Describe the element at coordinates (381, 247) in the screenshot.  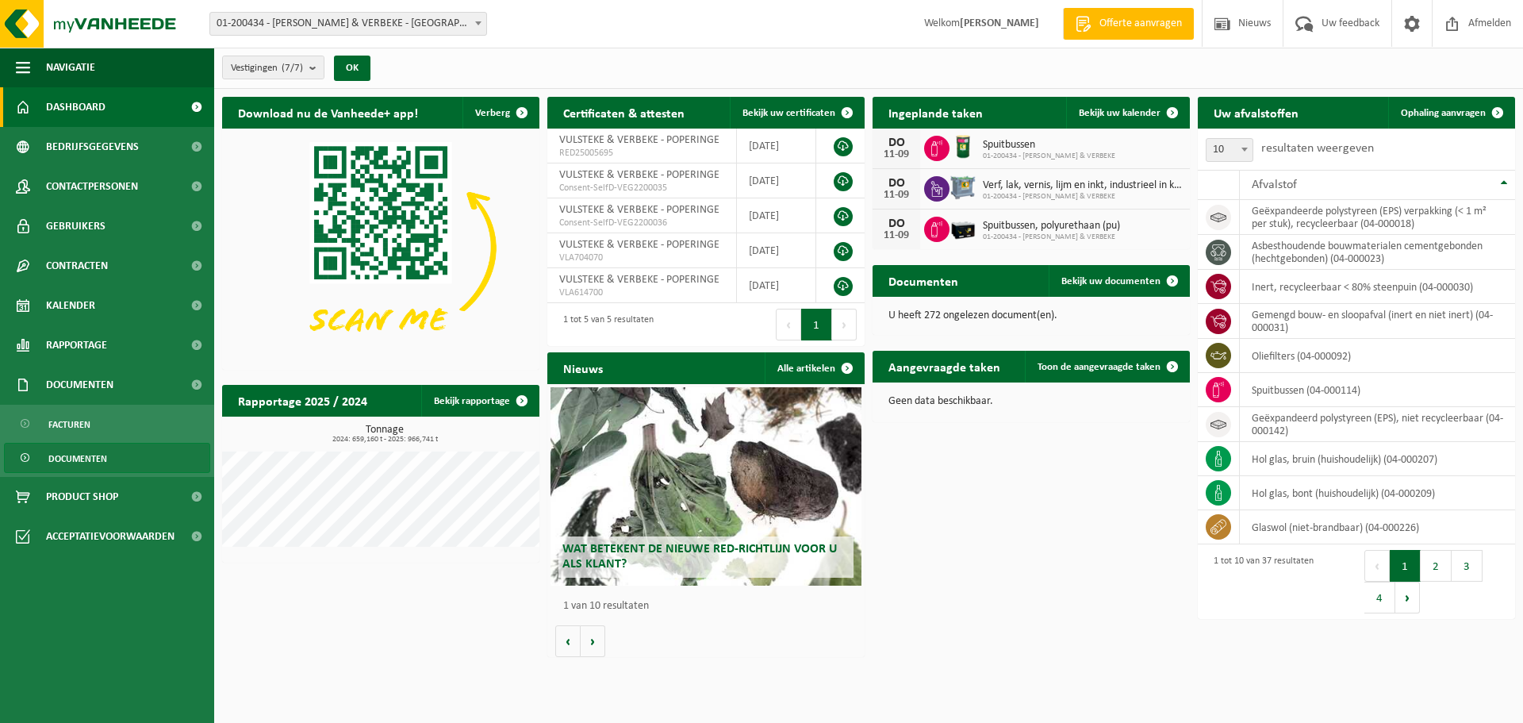
I see `img: Download de VHEPlus App` at that location.